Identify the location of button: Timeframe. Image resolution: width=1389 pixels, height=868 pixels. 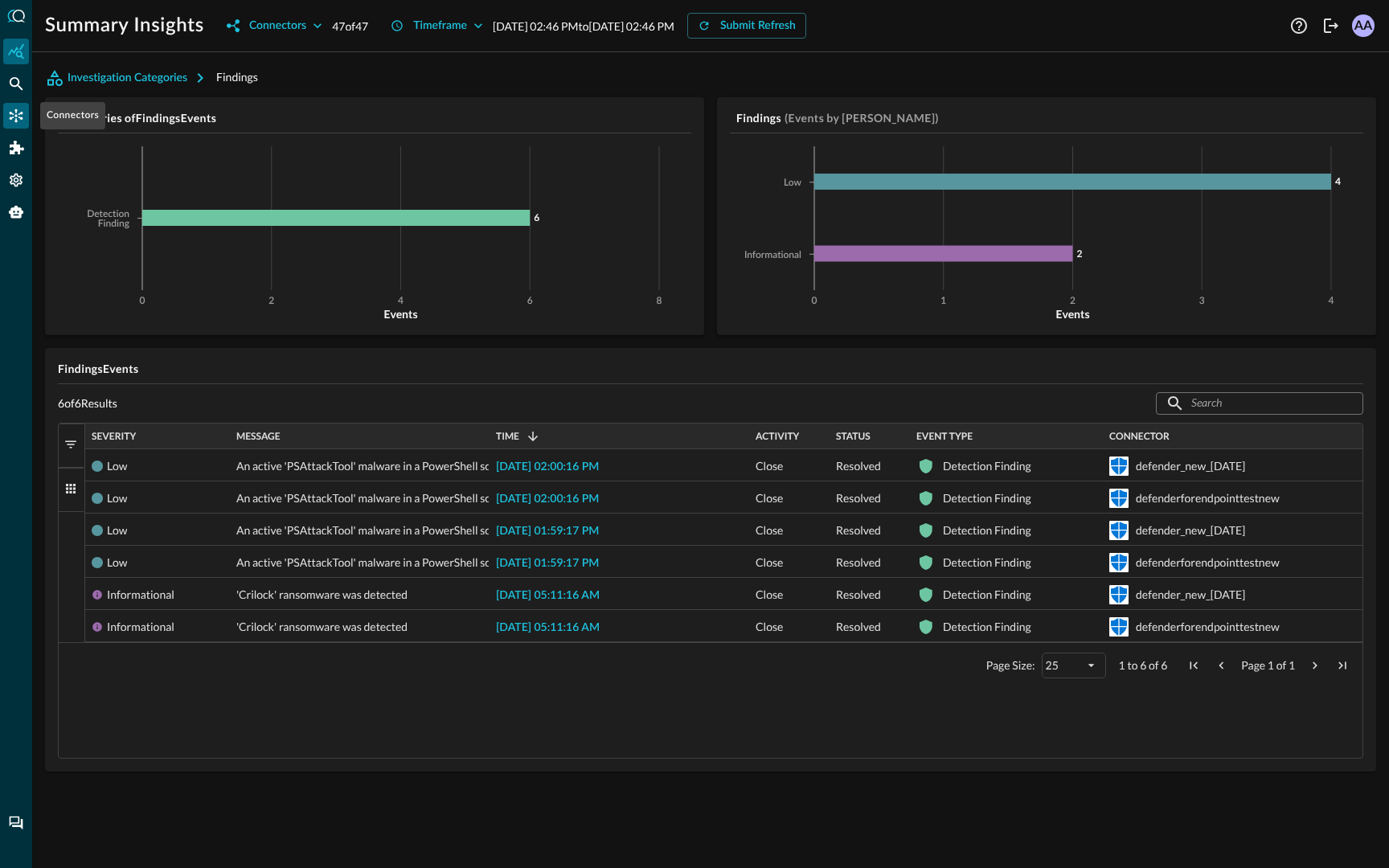
(436, 26).